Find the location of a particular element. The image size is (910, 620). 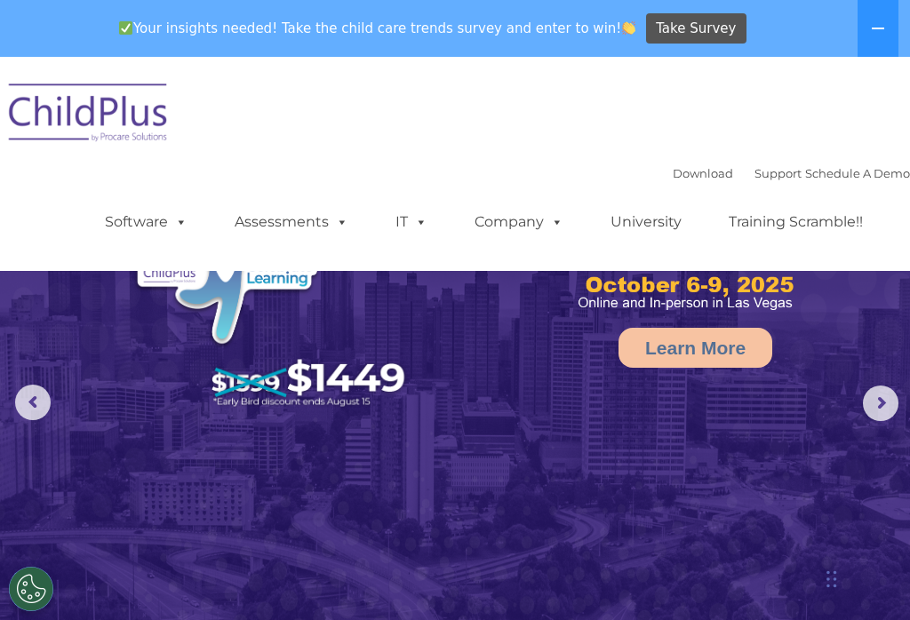

a: IT is located at coordinates (411, 222).